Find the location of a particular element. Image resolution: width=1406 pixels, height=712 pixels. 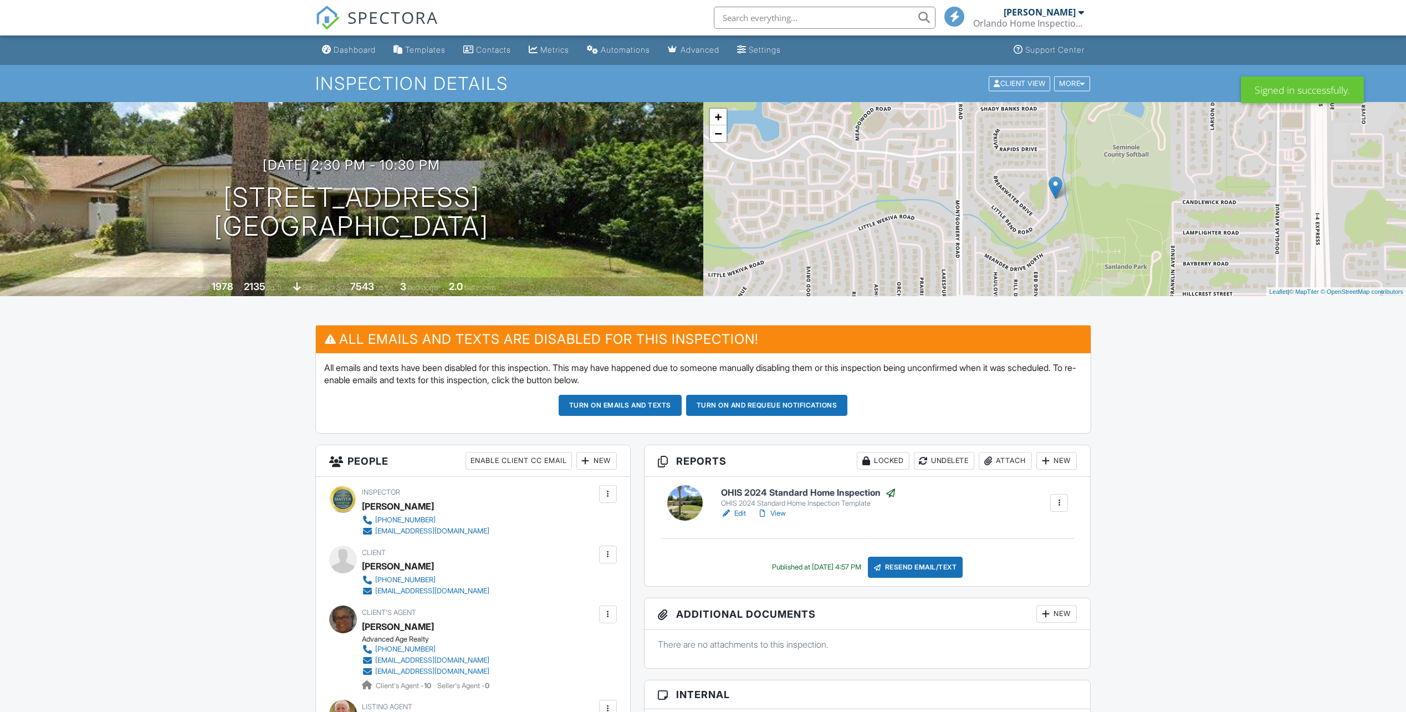

h3: Reports is located at coordinates (867, 461).